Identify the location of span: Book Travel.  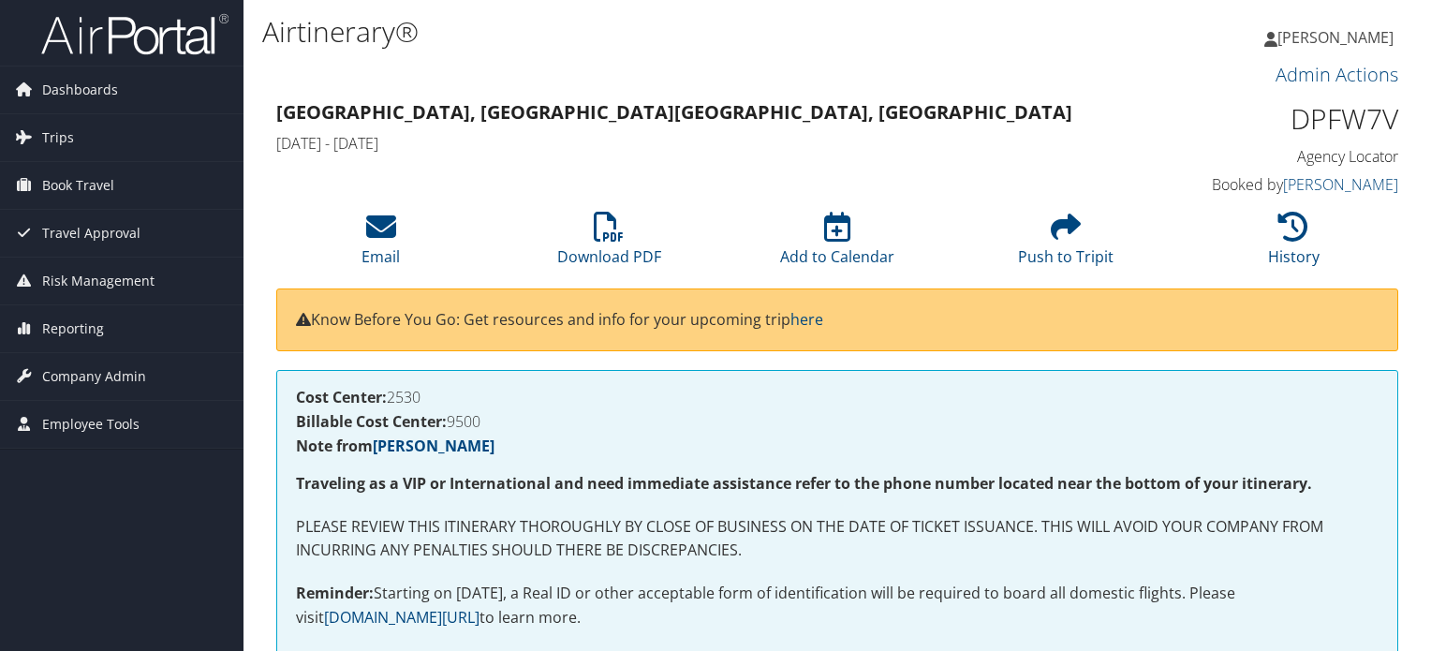
(78, 185).